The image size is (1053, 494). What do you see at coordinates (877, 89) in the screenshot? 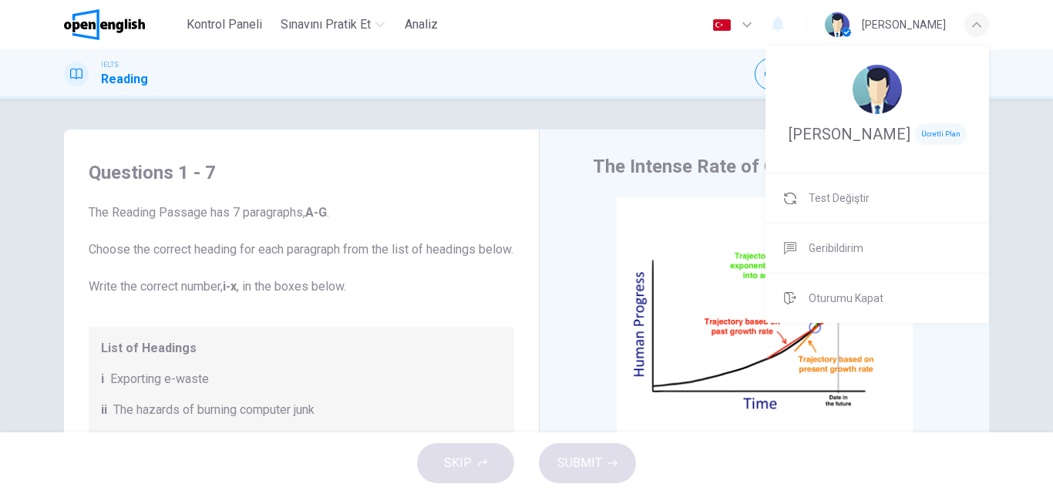
I see `img: Profile picture` at bounding box center [877, 89].